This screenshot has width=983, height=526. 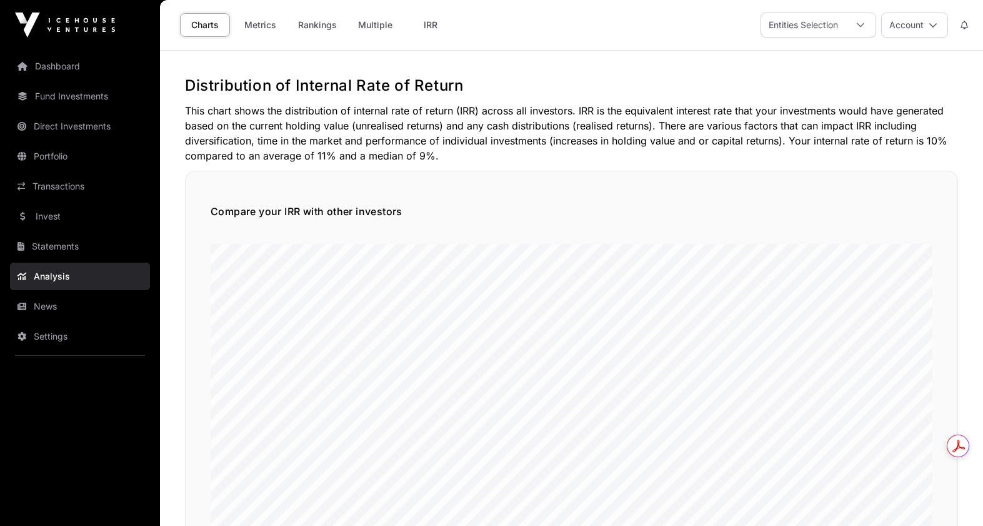 What do you see at coordinates (803, 25) in the screenshot?
I see `div: Entities Selection` at bounding box center [803, 25].